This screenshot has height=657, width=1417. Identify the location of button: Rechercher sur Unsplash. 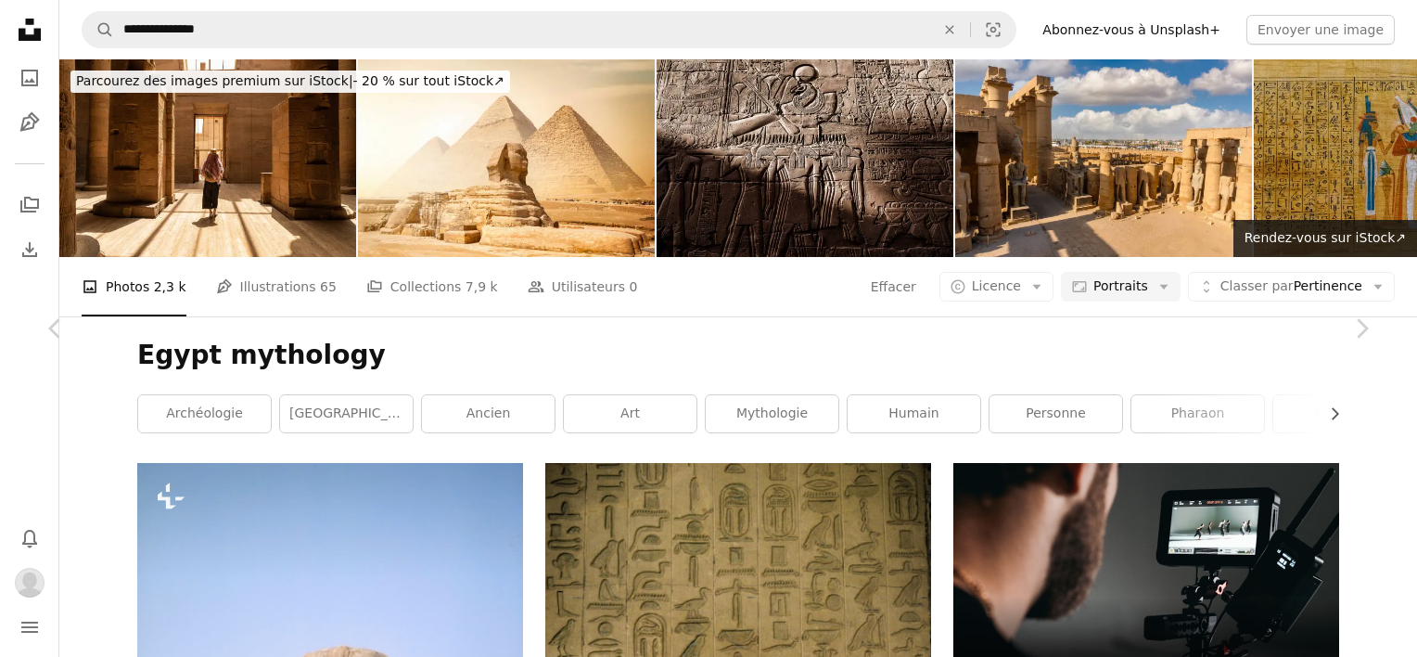
(98, 30).